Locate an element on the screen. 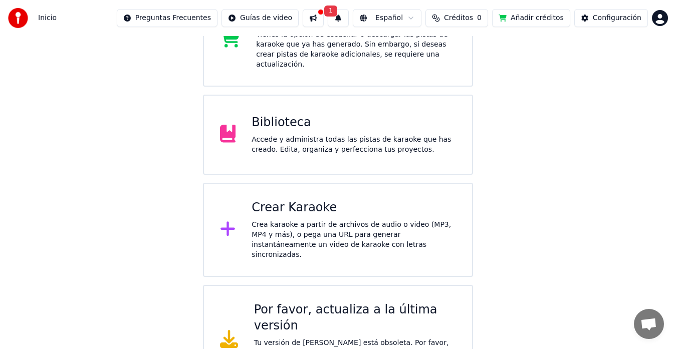  div: Chat abierto is located at coordinates (649, 324).